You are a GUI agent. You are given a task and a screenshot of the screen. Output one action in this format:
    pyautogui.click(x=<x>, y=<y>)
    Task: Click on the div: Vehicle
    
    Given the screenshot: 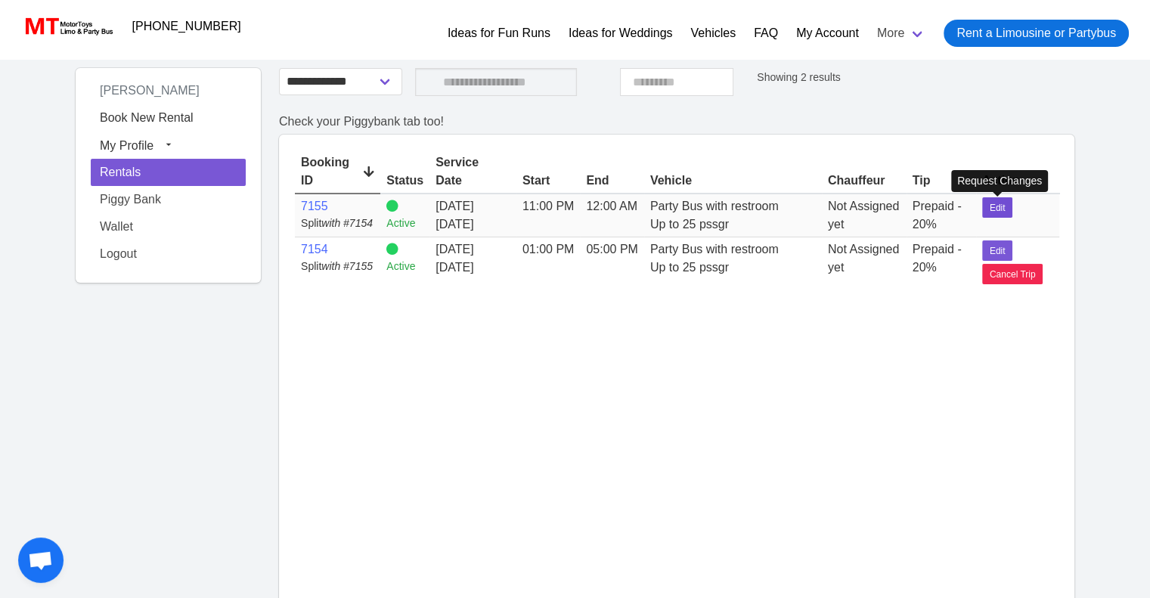 What is the action you would take?
    pyautogui.click(x=733, y=181)
    